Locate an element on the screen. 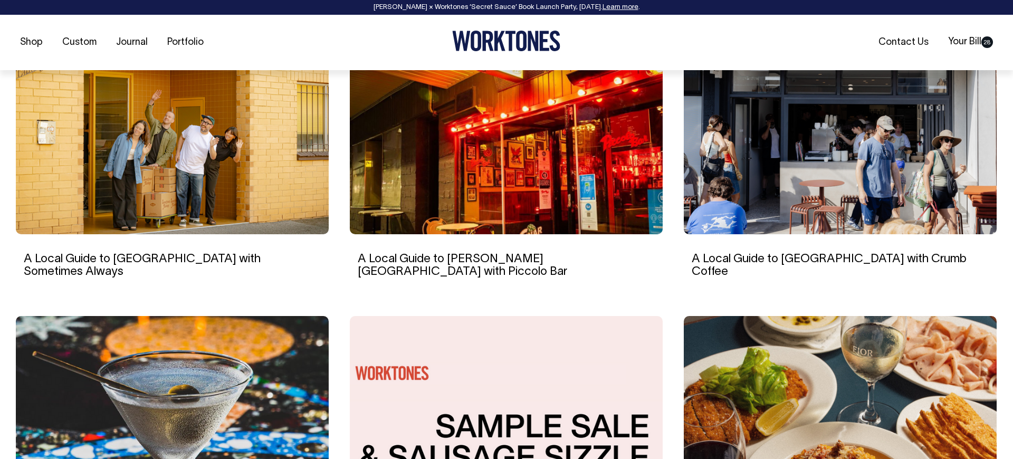  a: Shop is located at coordinates (31, 42).